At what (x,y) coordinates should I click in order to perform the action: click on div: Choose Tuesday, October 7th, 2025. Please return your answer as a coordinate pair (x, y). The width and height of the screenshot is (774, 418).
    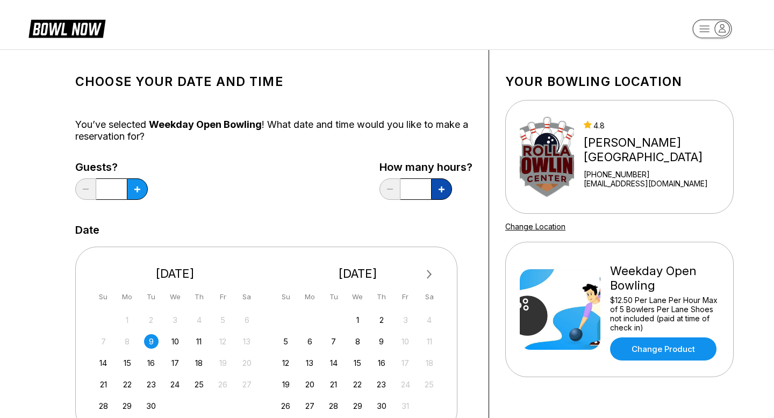
    Looking at the image, I should click on (333, 341).